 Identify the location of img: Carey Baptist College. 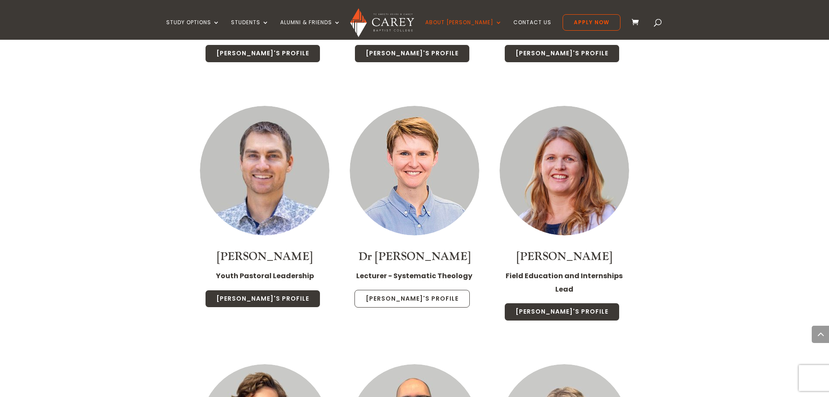
(382, 22).